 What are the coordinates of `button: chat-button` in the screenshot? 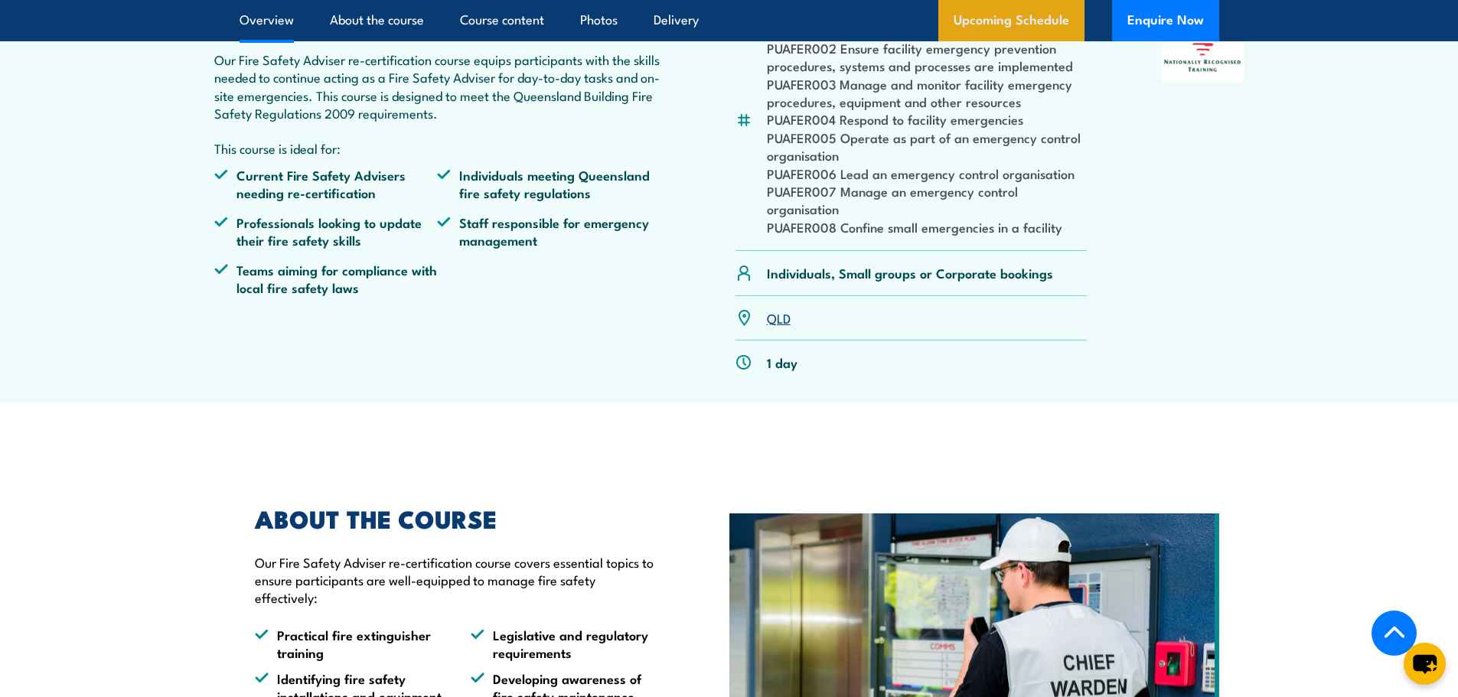 It's located at (1424, 664).